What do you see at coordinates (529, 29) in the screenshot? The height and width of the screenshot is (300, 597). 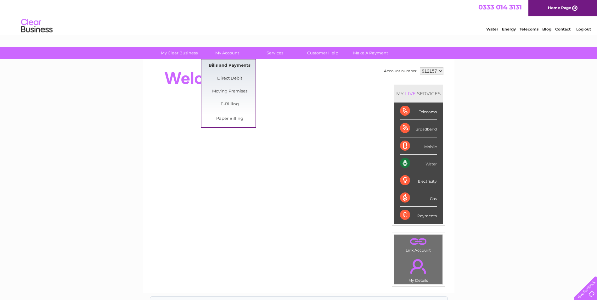 I see `a: Telecoms` at bounding box center [529, 29].